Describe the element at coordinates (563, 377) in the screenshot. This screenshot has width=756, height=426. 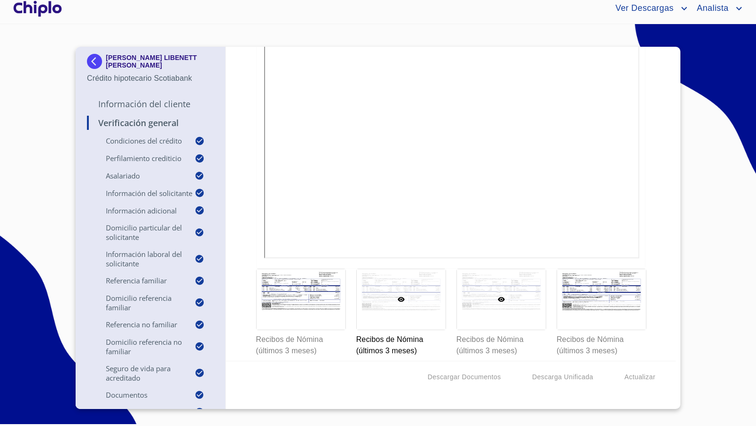
I see `span: Descarga Unificada` at that location.